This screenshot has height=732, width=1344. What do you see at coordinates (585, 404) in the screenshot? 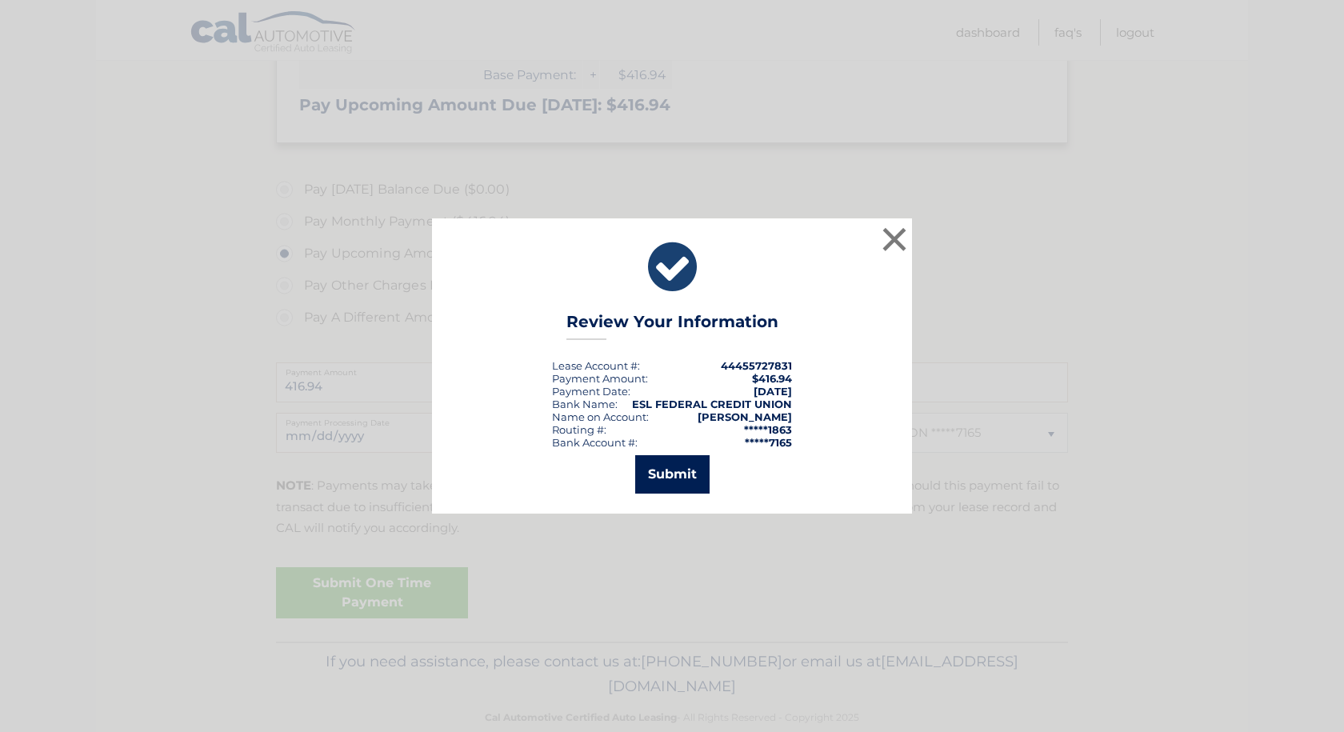
I see `div: Bank Name:` at bounding box center [585, 404].